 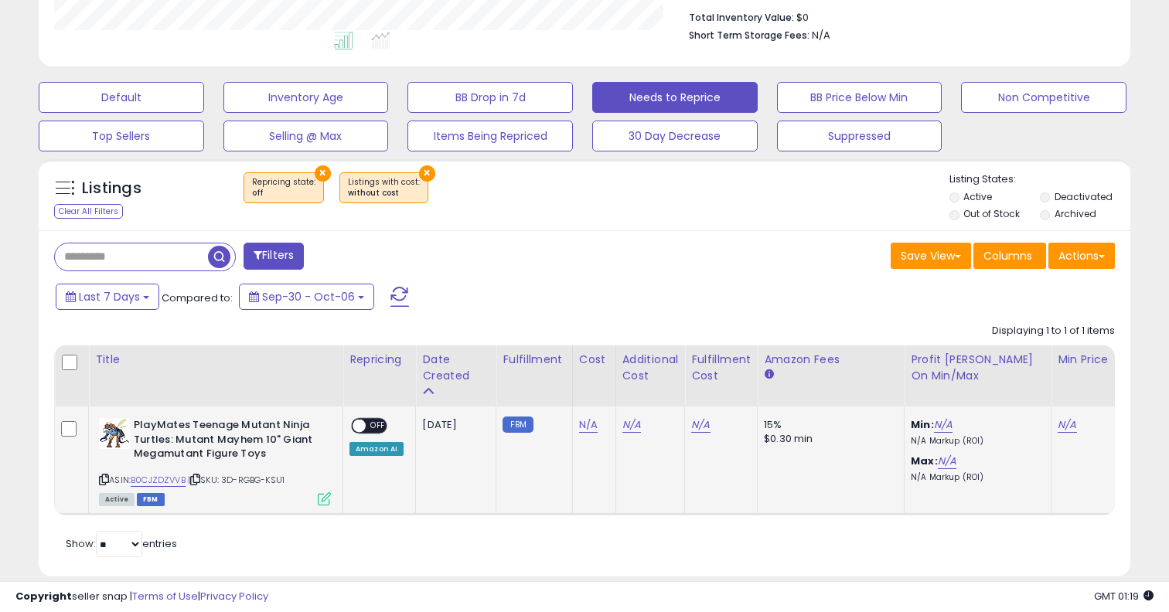 I want to click on img: 51AmTBp3siL._SL40_.jpg, so click(x=114, y=434).